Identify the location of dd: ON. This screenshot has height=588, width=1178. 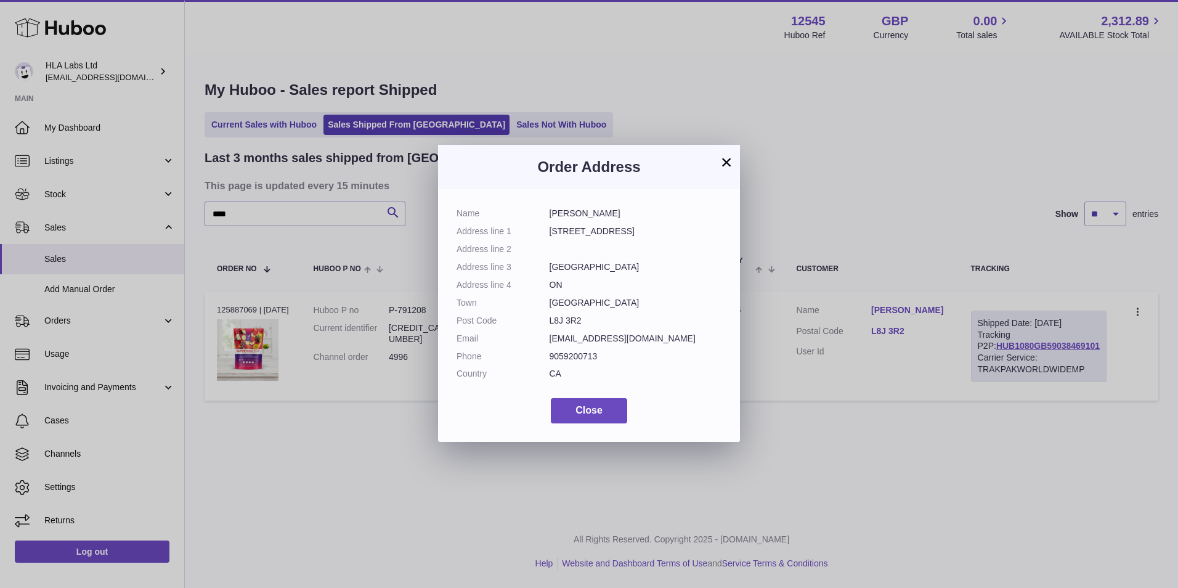
(636, 285).